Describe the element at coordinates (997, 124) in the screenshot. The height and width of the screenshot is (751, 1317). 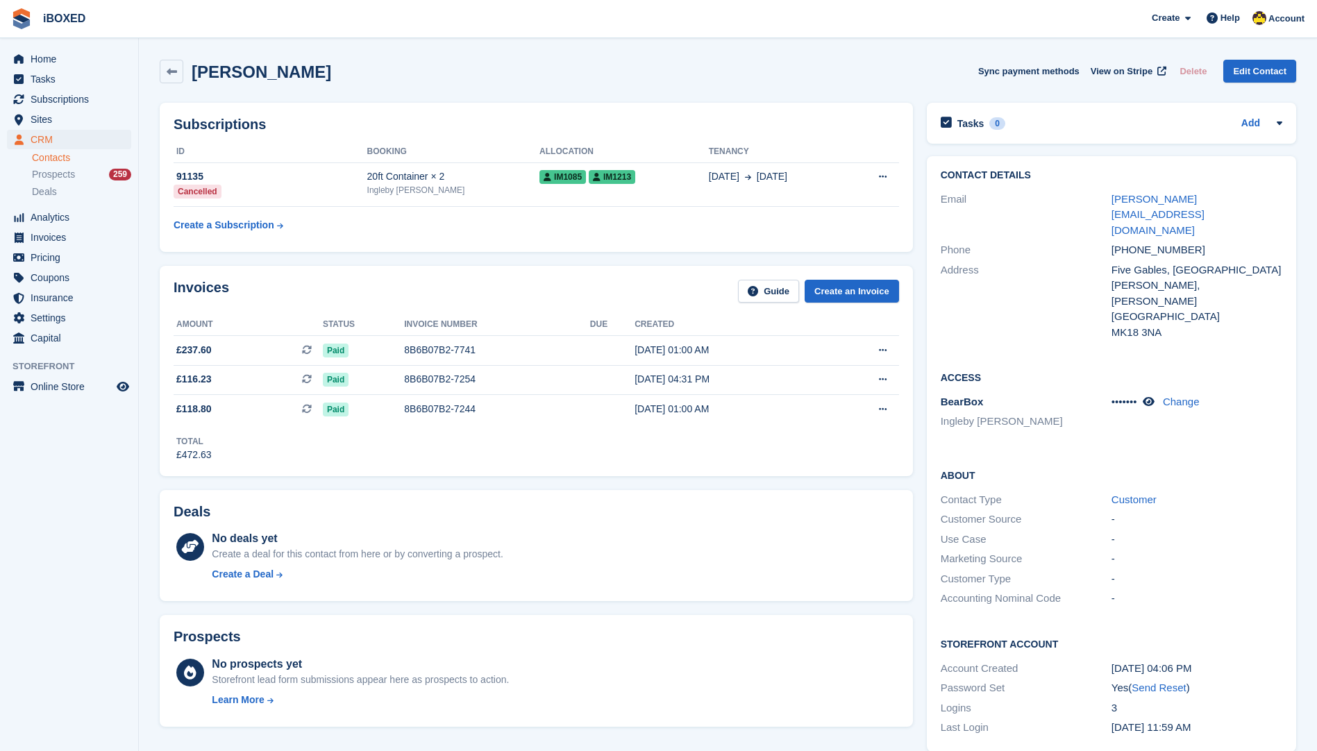
I see `div: 0` at that location.